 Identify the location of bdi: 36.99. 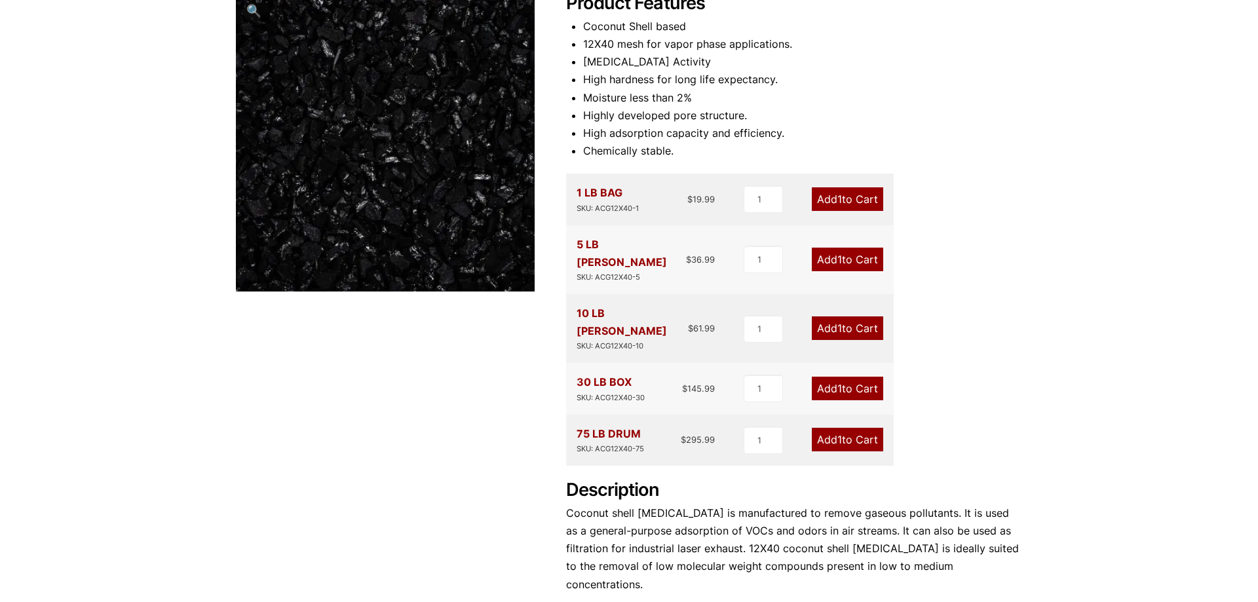
(700, 259).